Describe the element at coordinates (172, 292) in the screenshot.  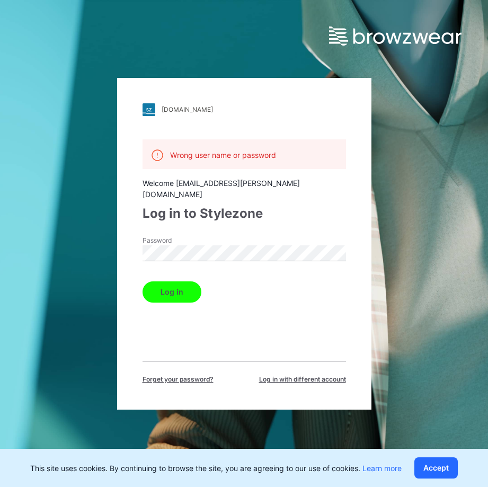
I see `button: Log in` at that location.